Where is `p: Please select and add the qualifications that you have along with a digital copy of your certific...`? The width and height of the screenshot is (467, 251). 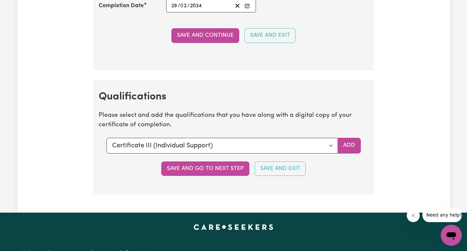 p: Please select and add the qualifications that you have along with a digital copy of your certific... is located at coordinates (233, 120).